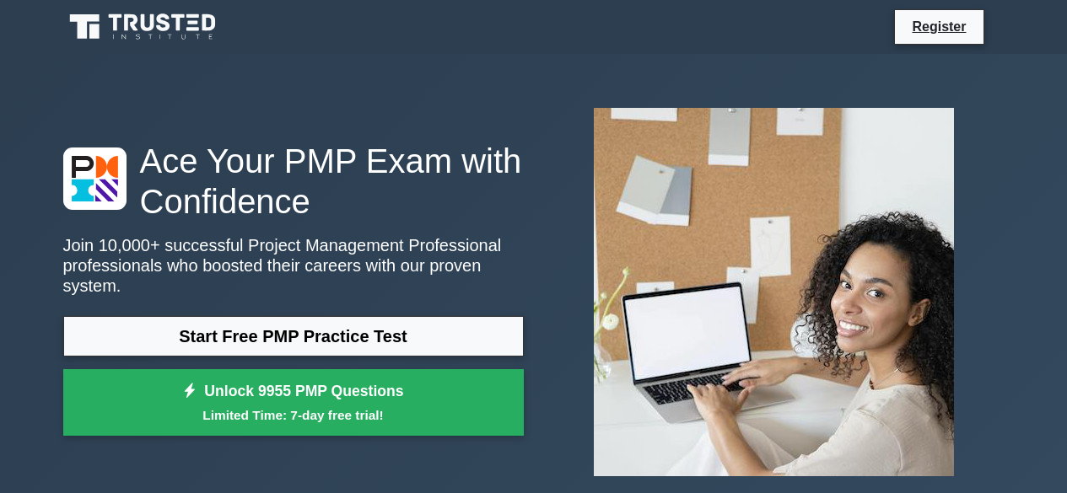  What do you see at coordinates (294, 337) in the screenshot?
I see `a: Start Free PMP Practice Test` at bounding box center [294, 337].